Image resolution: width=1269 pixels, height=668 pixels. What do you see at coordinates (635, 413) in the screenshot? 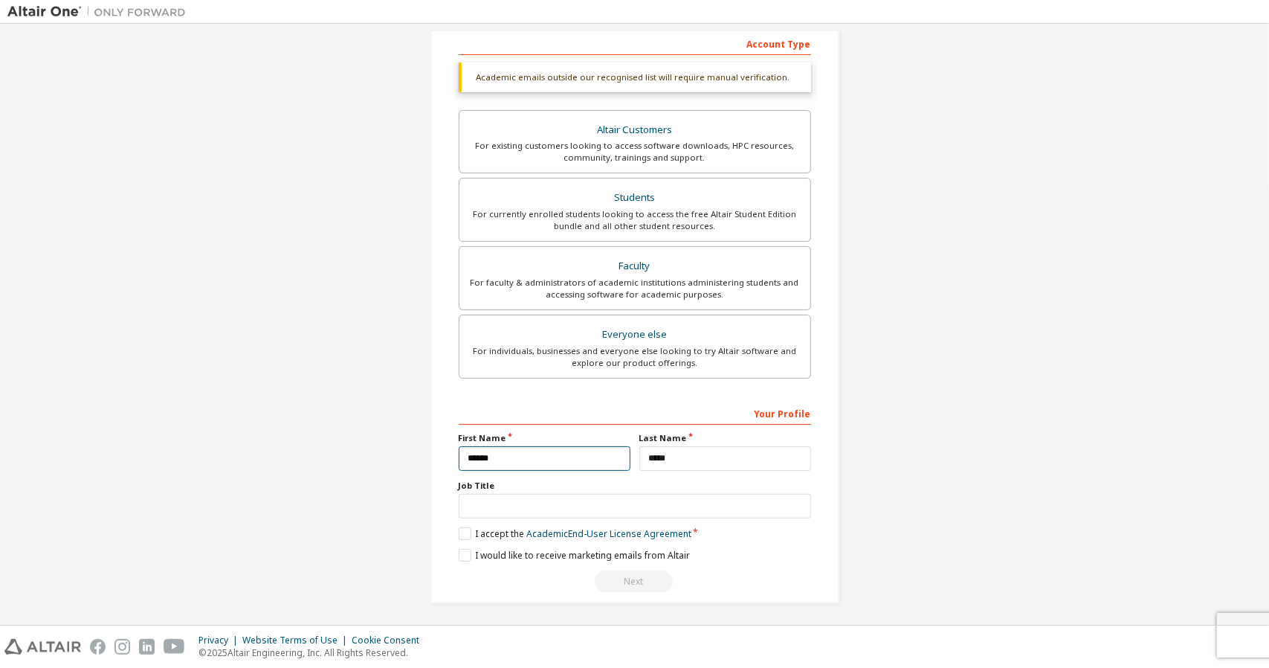
I see `div: Your Profile` at bounding box center [635, 413].